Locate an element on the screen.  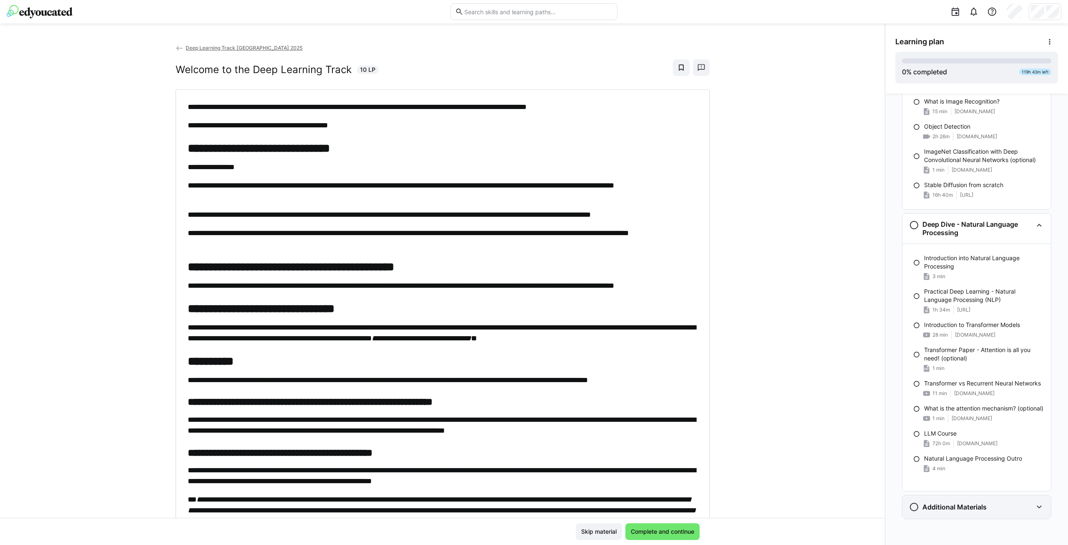
span: 10 LP is located at coordinates (368, 70).